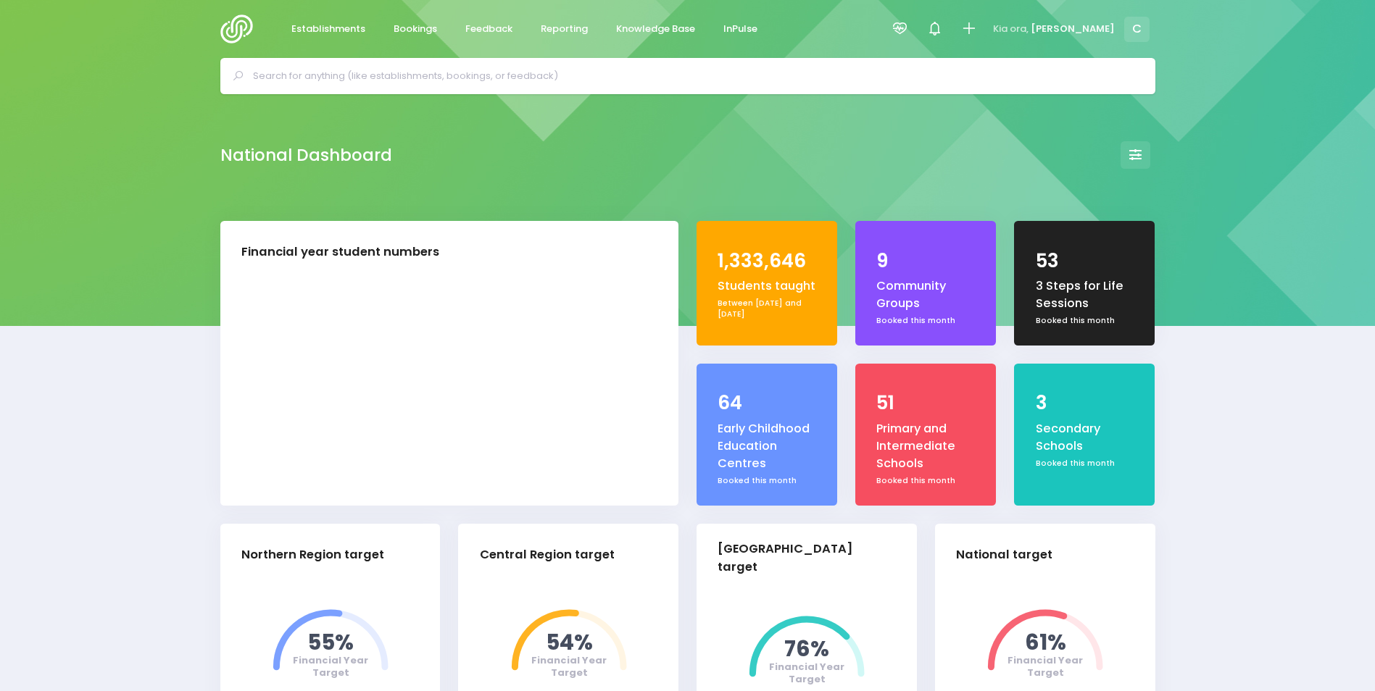 This screenshot has height=691, width=1375. I want to click on div: 1,333,646, so click(767, 261).